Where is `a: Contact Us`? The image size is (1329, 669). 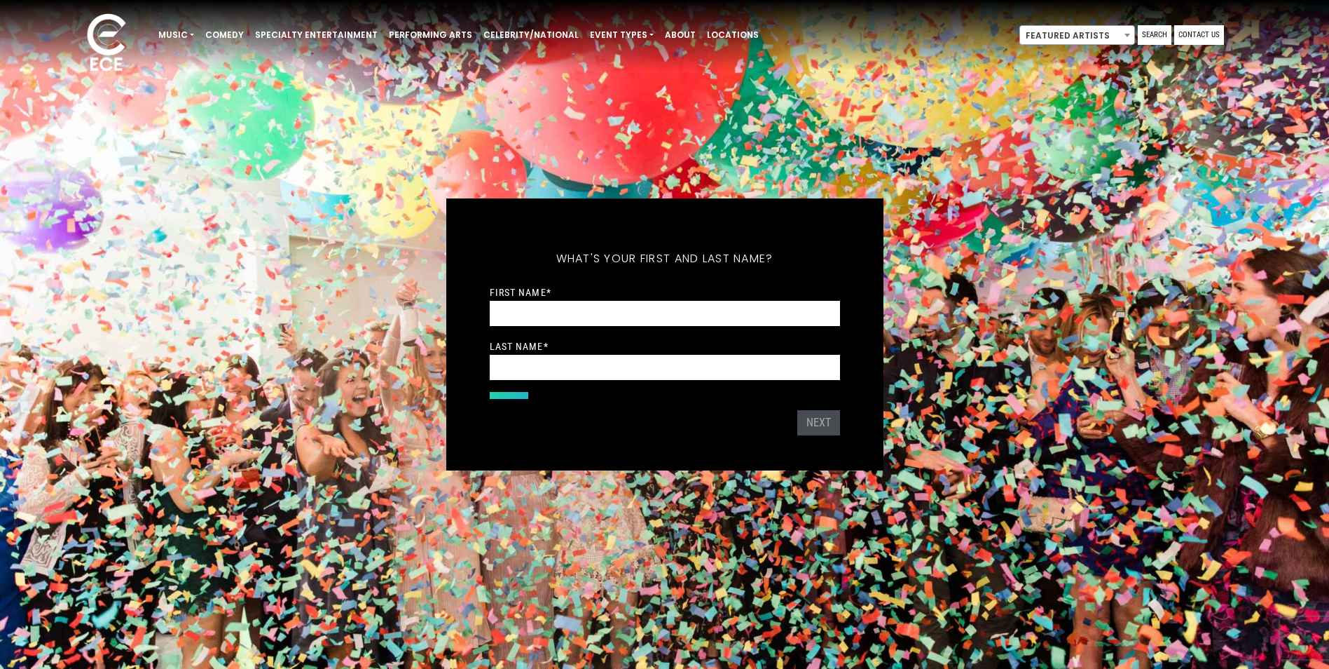 a: Contact Us is located at coordinates (1199, 35).